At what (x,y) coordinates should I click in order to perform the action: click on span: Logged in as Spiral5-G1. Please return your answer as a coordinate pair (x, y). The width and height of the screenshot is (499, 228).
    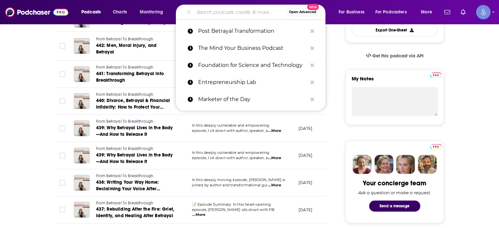
    Looking at the image, I should click on (483, 12).